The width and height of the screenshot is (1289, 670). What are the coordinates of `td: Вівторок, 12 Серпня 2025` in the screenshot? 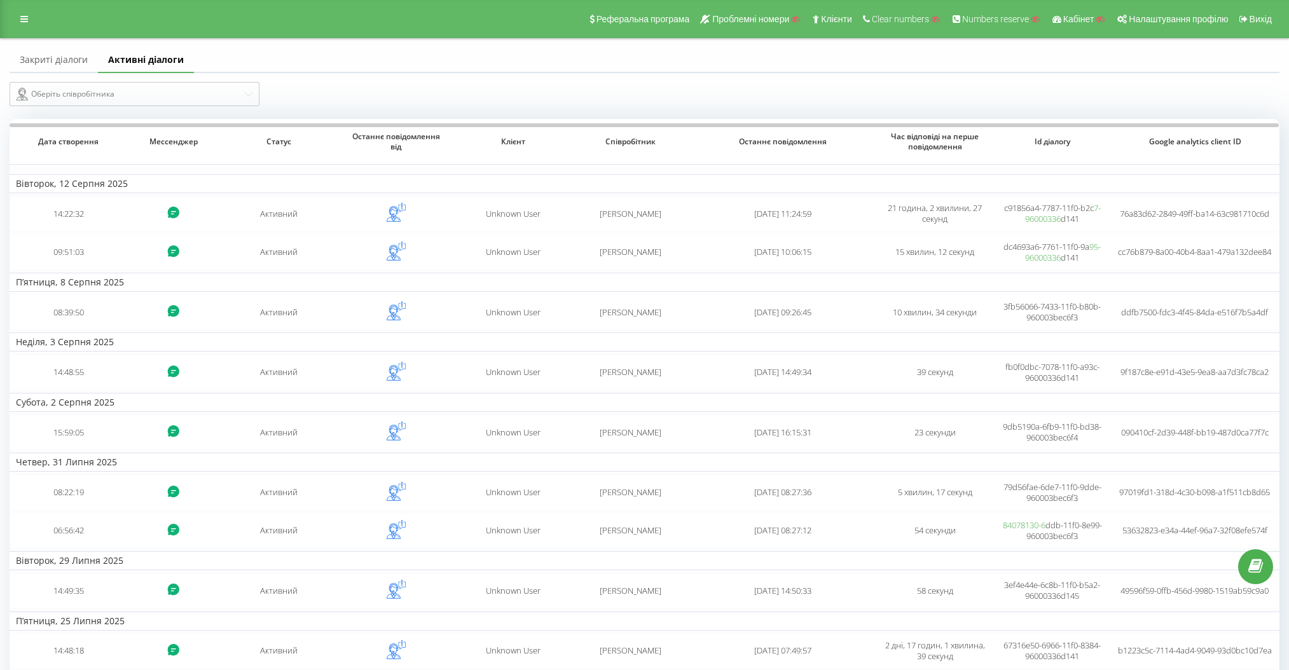 It's located at (644, 184).